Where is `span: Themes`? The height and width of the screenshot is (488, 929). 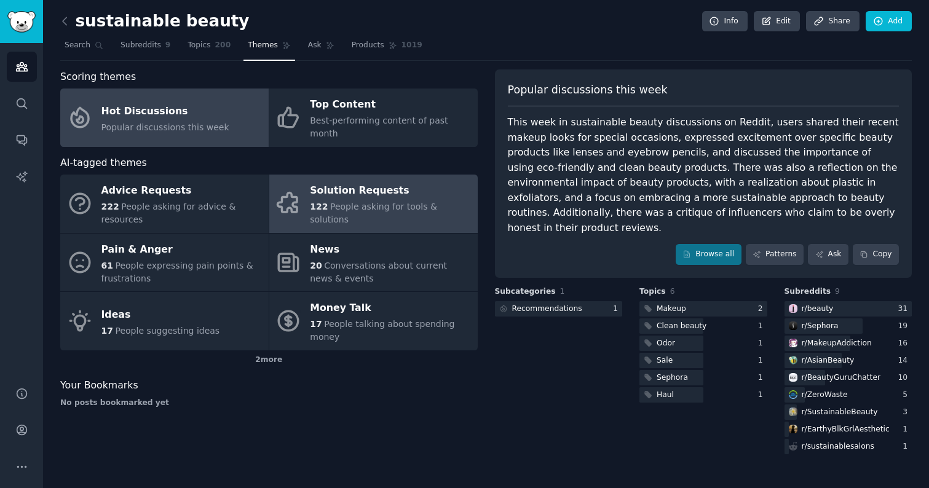
span: Themes is located at coordinates (263, 46).